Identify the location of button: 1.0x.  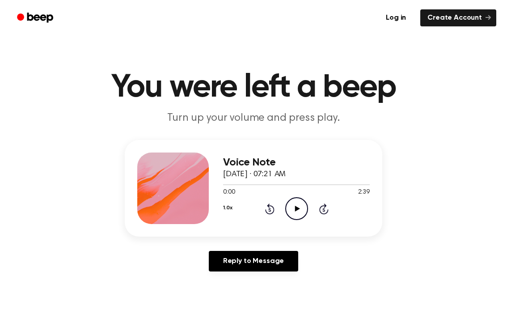
(227, 208).